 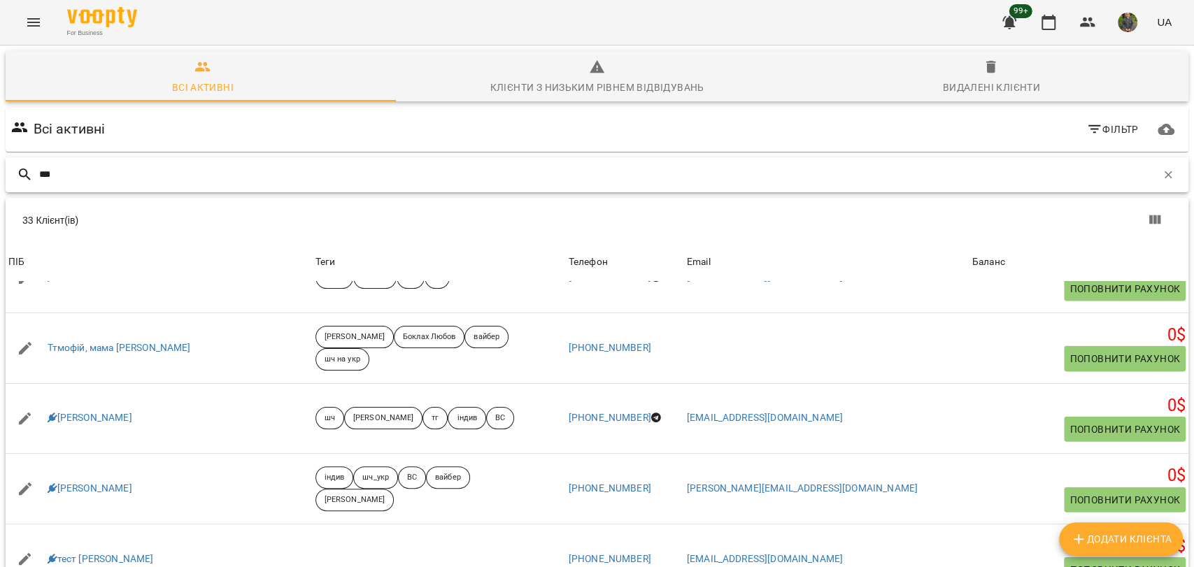 What do you see at coordinates (1112, 129) in the screenshot?
I see `button: Фільтр` at bounding box center [1112, 129].